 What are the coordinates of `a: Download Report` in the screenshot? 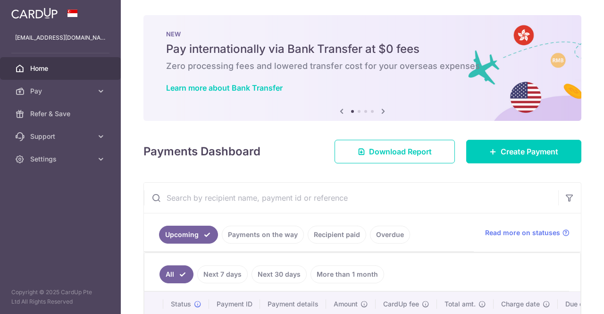 It's located at (394, 151).